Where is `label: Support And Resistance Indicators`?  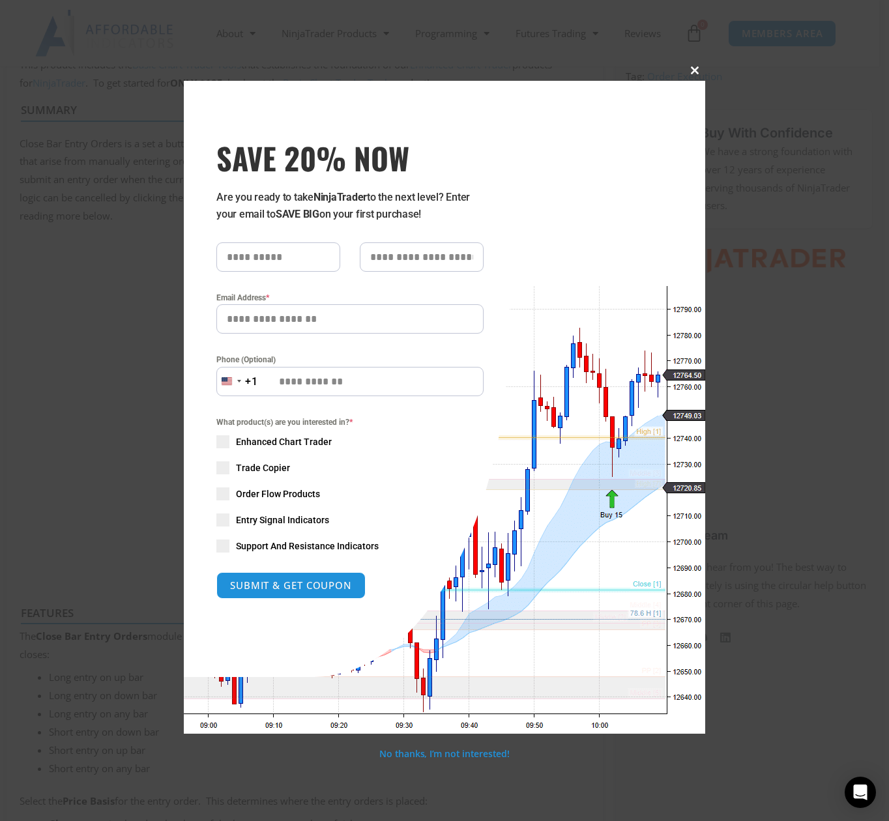
label: Support And Resistance Indicators is located at coordinates (350, 546).